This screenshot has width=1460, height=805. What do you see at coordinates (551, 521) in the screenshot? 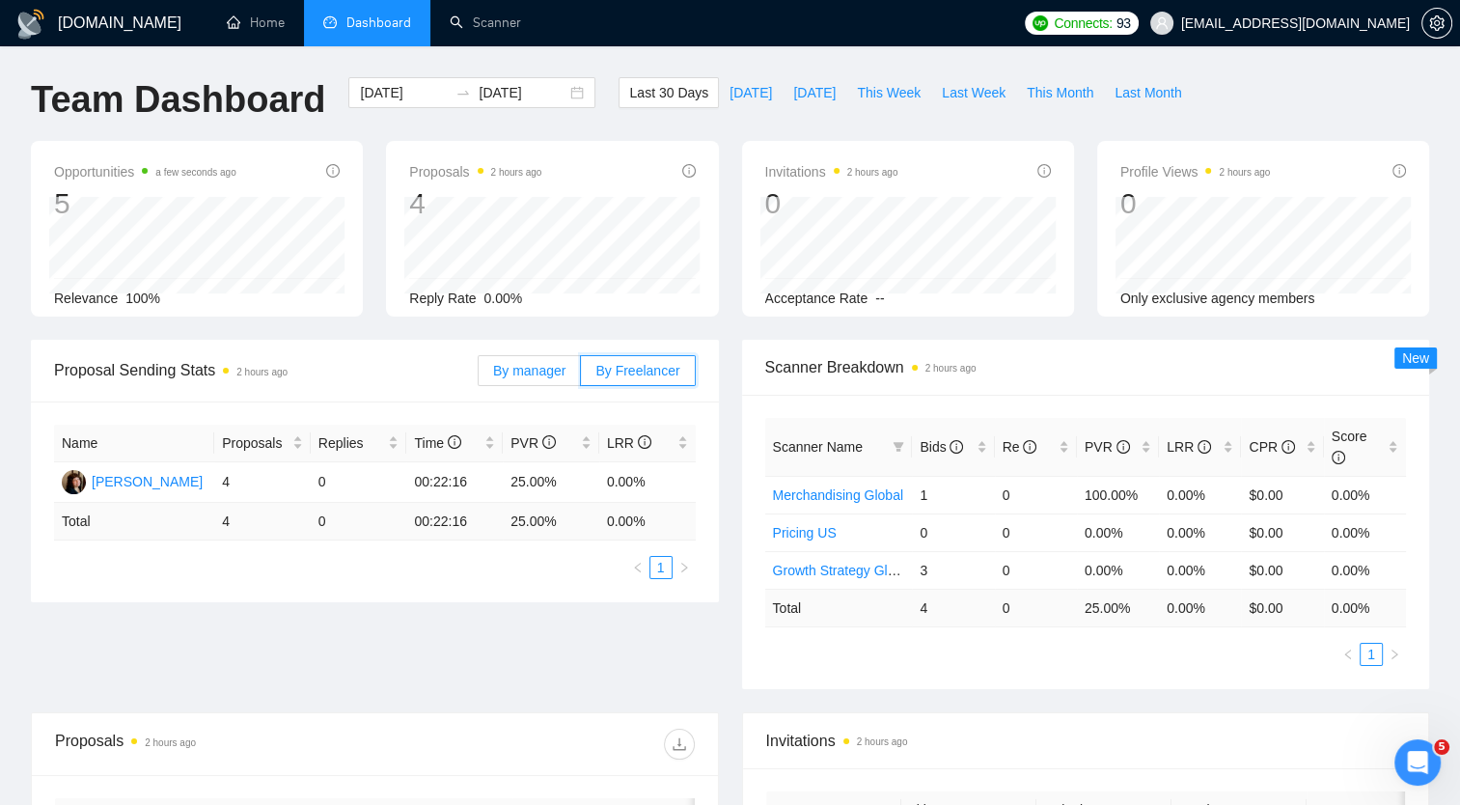
I see `td: 25.00 %` at bounding box center [551, 521].